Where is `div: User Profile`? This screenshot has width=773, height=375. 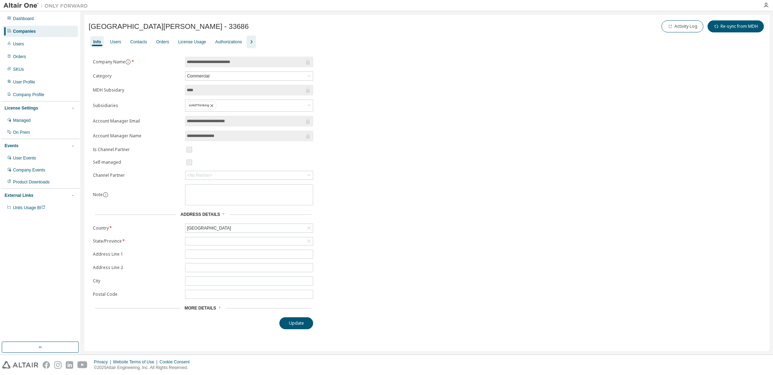
div: User Profile is located at coordinates (24, 82).